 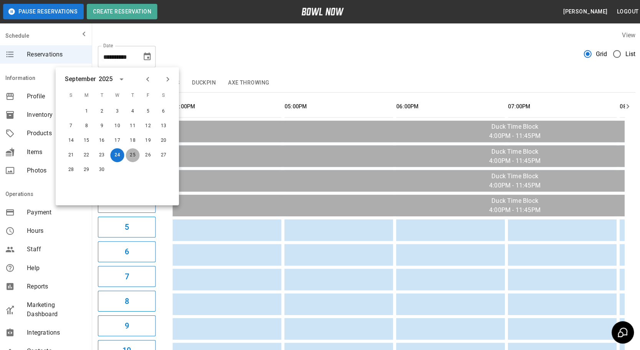 What do you see at coordinates (71, 140) in the screenshot?
I see `button: Sep 14, 2025` at bounding box center [71, 140].